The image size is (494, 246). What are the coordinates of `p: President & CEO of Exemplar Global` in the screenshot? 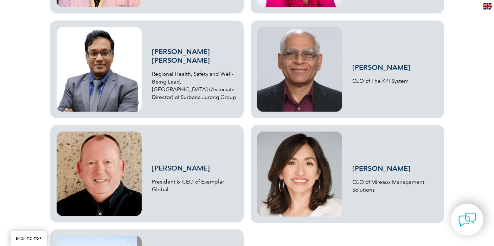 It's located at (195, 186).